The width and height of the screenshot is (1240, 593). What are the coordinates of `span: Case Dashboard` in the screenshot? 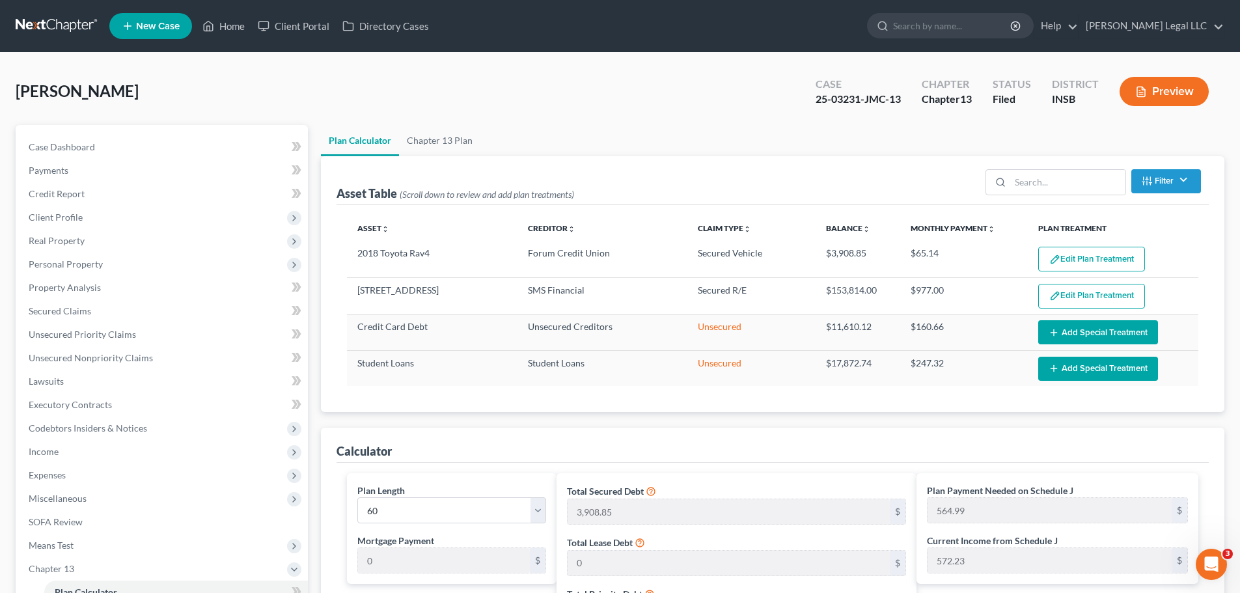 It's located at (62, 146).